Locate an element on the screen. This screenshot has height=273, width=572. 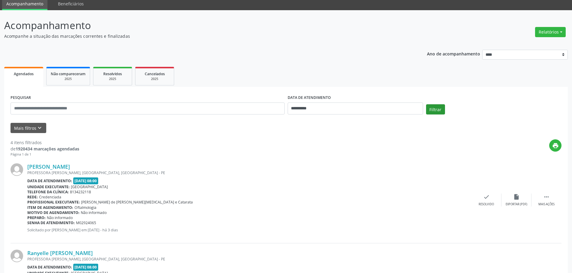
span: Agendados is located at coordinates (24, 74).